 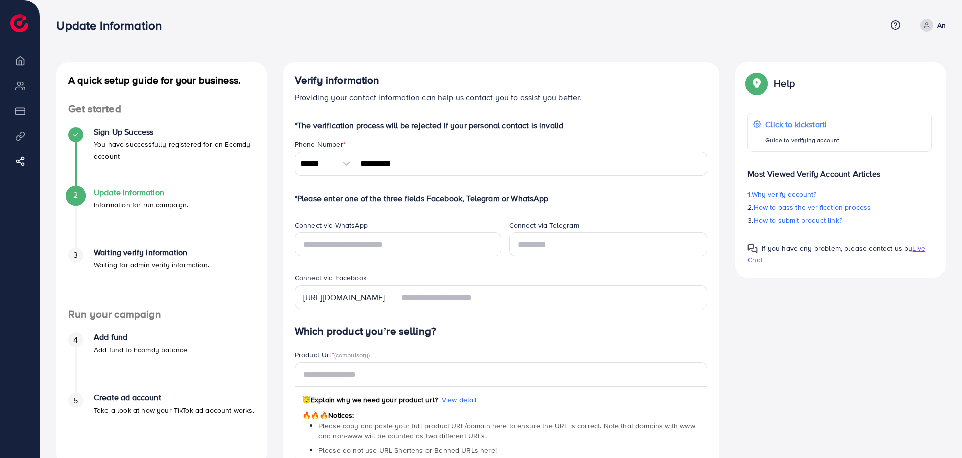 I want to click on h4: Update Information, so click(x=141, y=192).